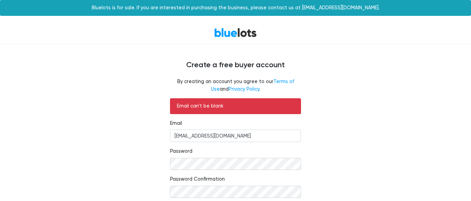  What do you see at coordinates (236, 106) in the screenshot?
I see `p: Email can't be blank` at bounding box center [236, 106].